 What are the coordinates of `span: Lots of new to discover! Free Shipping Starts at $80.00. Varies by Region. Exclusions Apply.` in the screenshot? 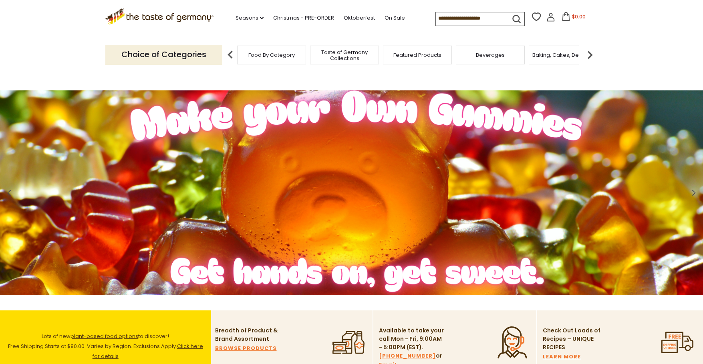 It's located at (105, 346).